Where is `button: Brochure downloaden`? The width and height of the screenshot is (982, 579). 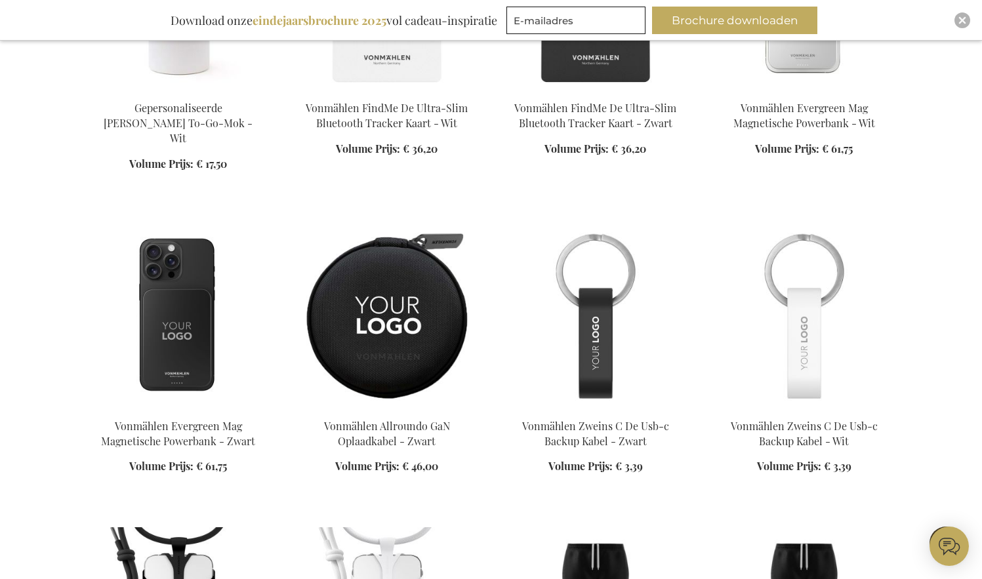 button: Brochure downloaden is located at coordinates (735, 20).